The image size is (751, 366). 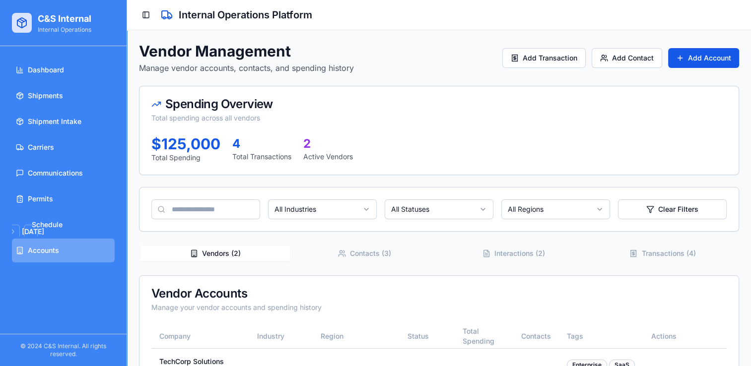 I want to click on button: Interactions ( 2 ), so click(x=514, y=254).